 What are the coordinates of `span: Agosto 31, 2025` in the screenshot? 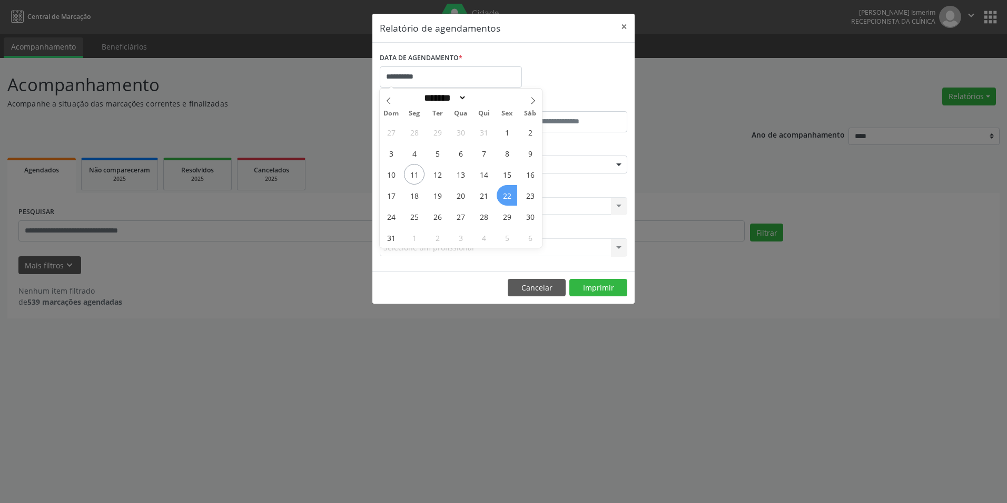 It's located at (391, 237).